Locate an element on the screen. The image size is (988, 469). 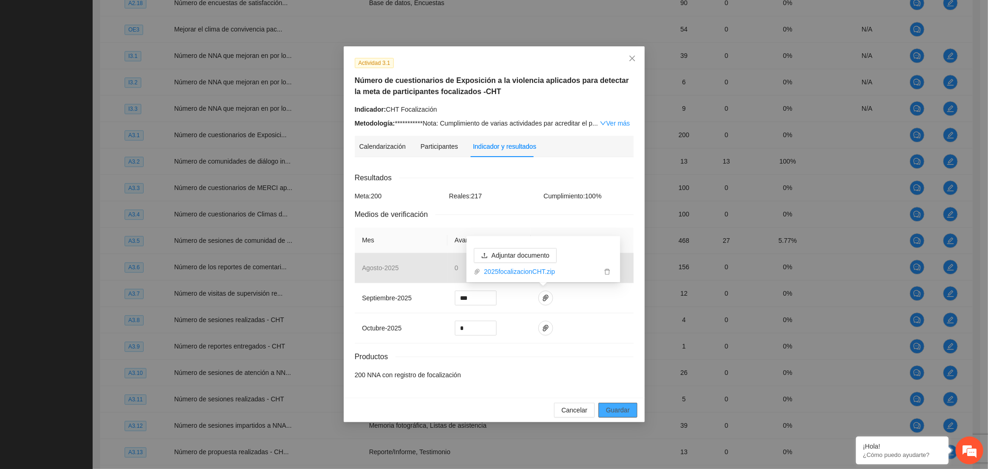
h5: Número de cuestionarios de Exposición a la violencia aplicados para detectar la meta de participa... is located at coordinates (494, 86).